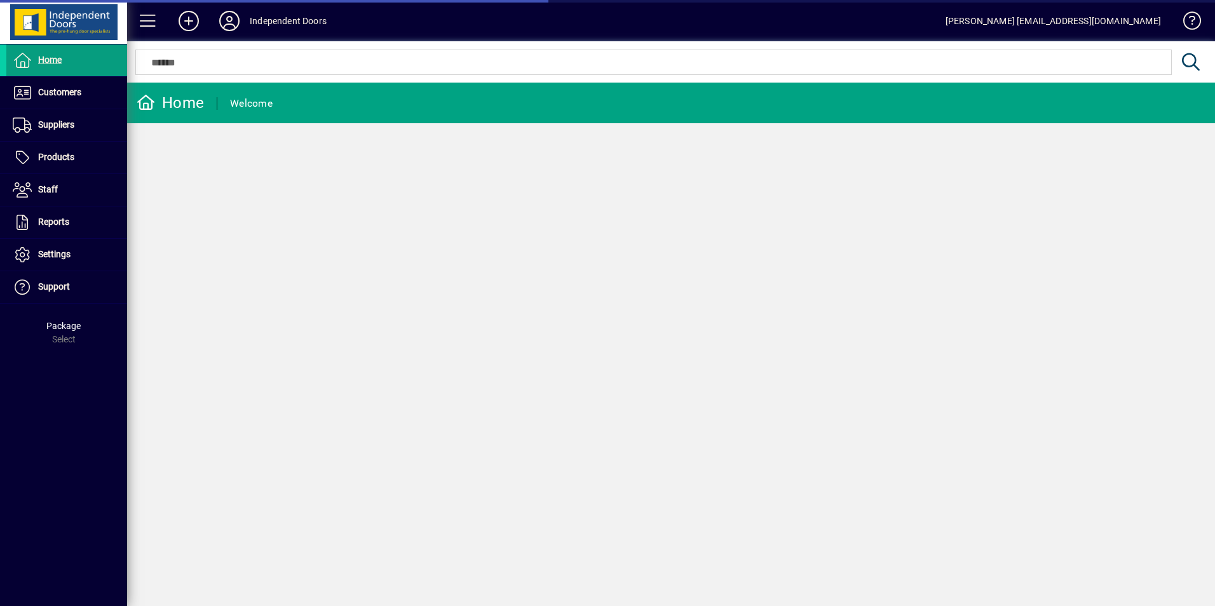 This screenshot has width=1215, height=606. I want to click on div: Welcome, so click(251, 104).